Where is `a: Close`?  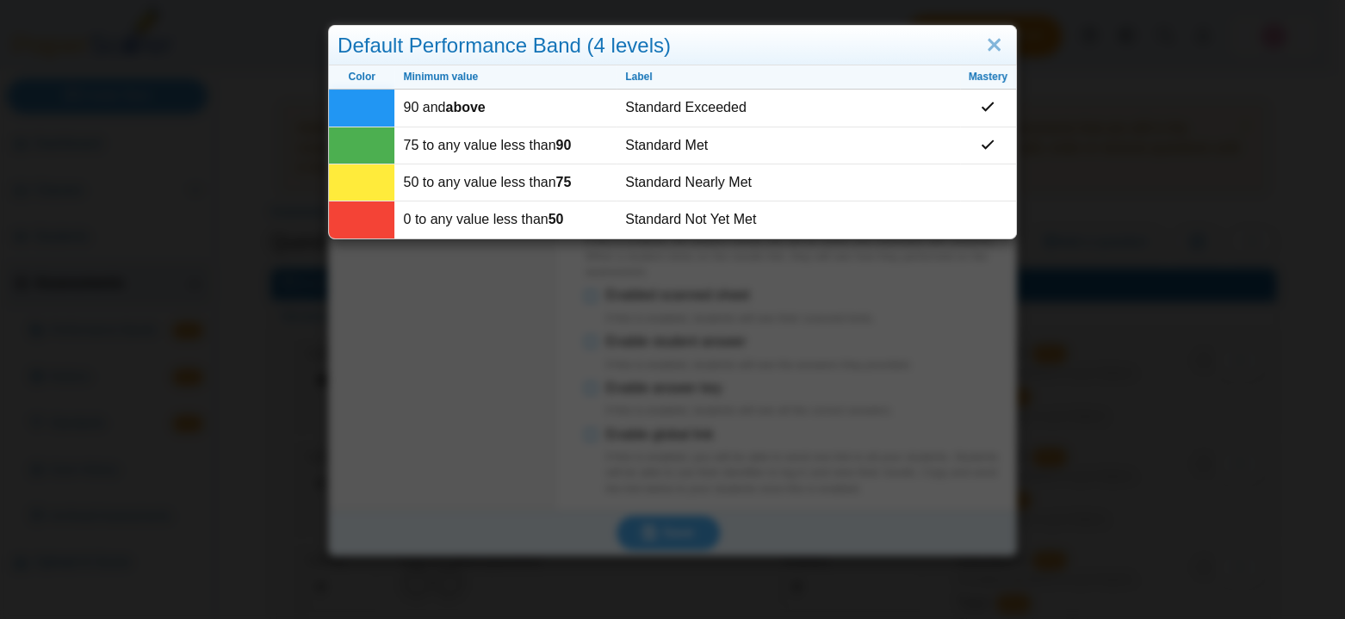
a: Close is located at coordinates (994, 46).